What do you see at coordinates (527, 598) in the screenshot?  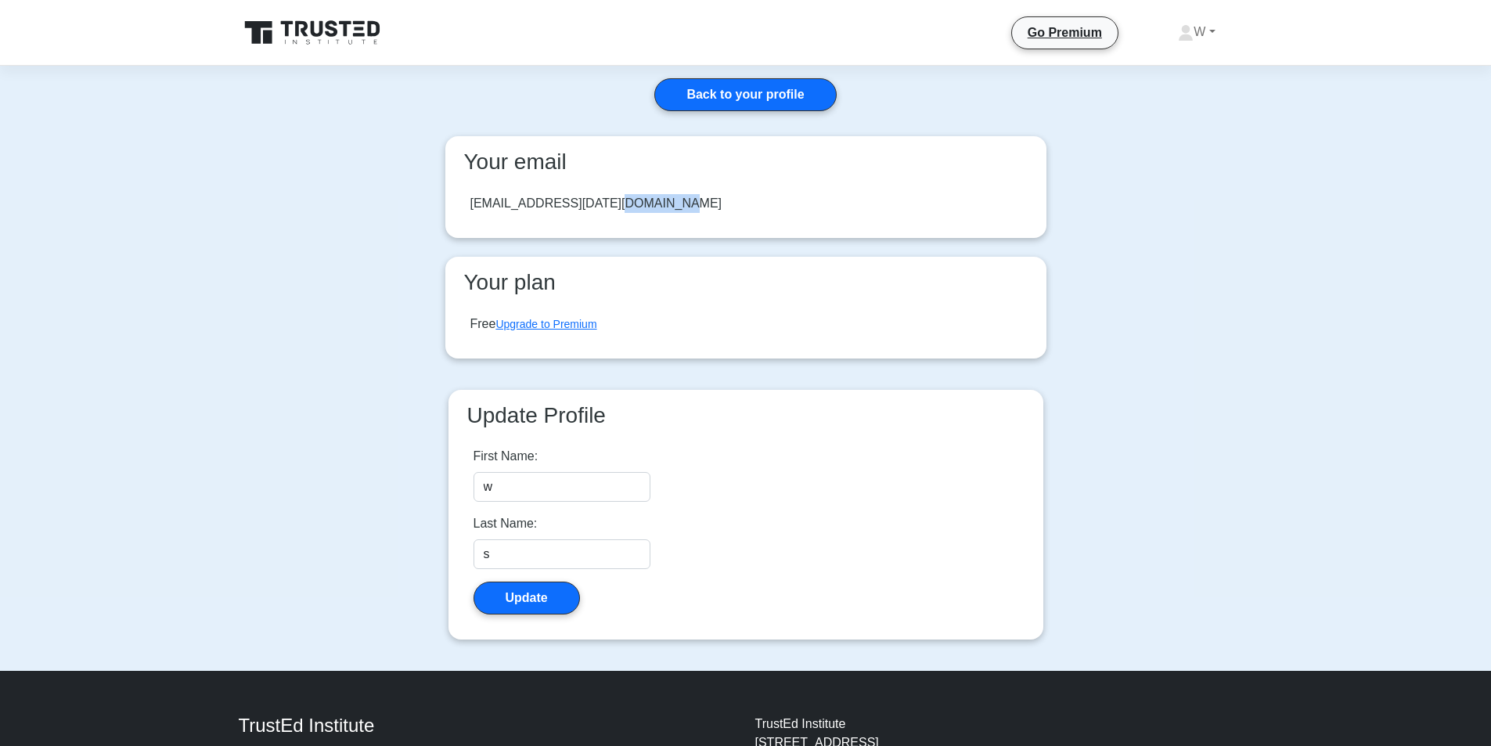 I see `button: Update` at bounding box center [527, 598].